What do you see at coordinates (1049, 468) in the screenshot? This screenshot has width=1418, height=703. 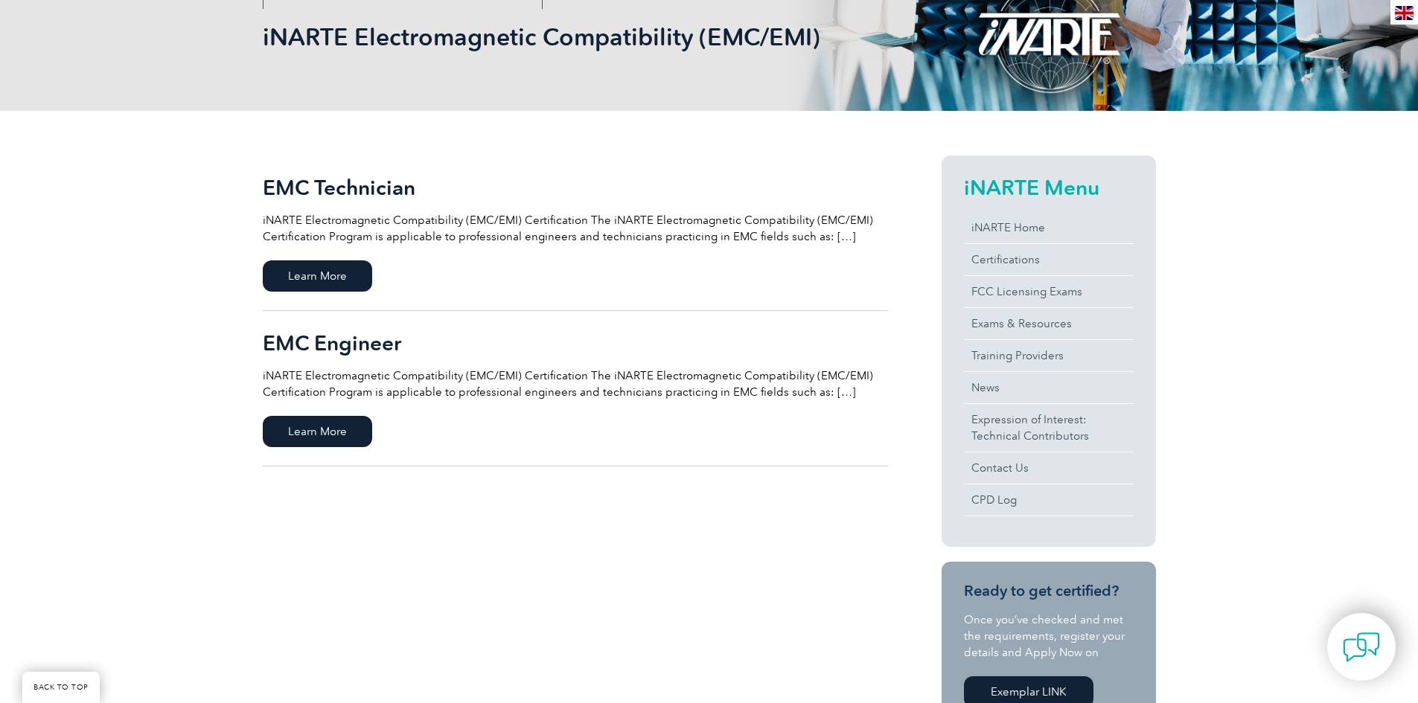 I see `a: Contact Us` at bounding box center [1049, 468].